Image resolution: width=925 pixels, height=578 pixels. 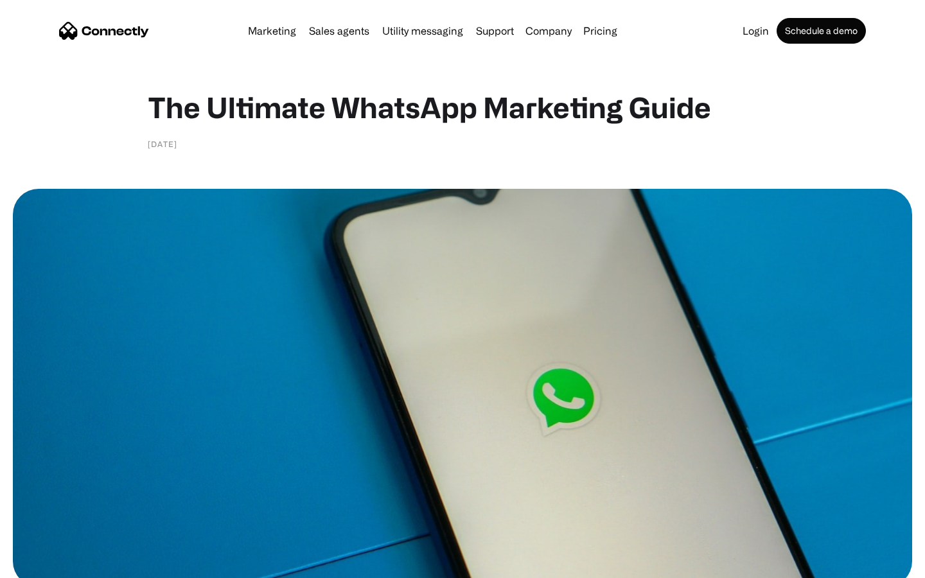 I want to click on aside: Language selected: English, so click(x=45, y=565).